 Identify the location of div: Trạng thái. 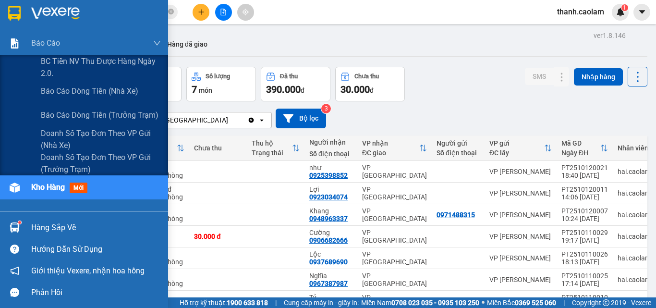
(272, 153).